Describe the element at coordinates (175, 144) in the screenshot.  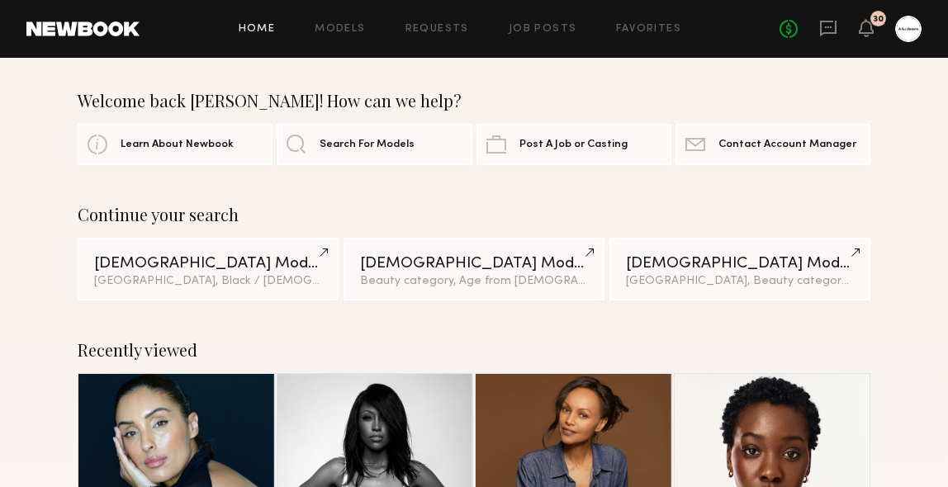
I see `a: Learn About Newbook` at that location.